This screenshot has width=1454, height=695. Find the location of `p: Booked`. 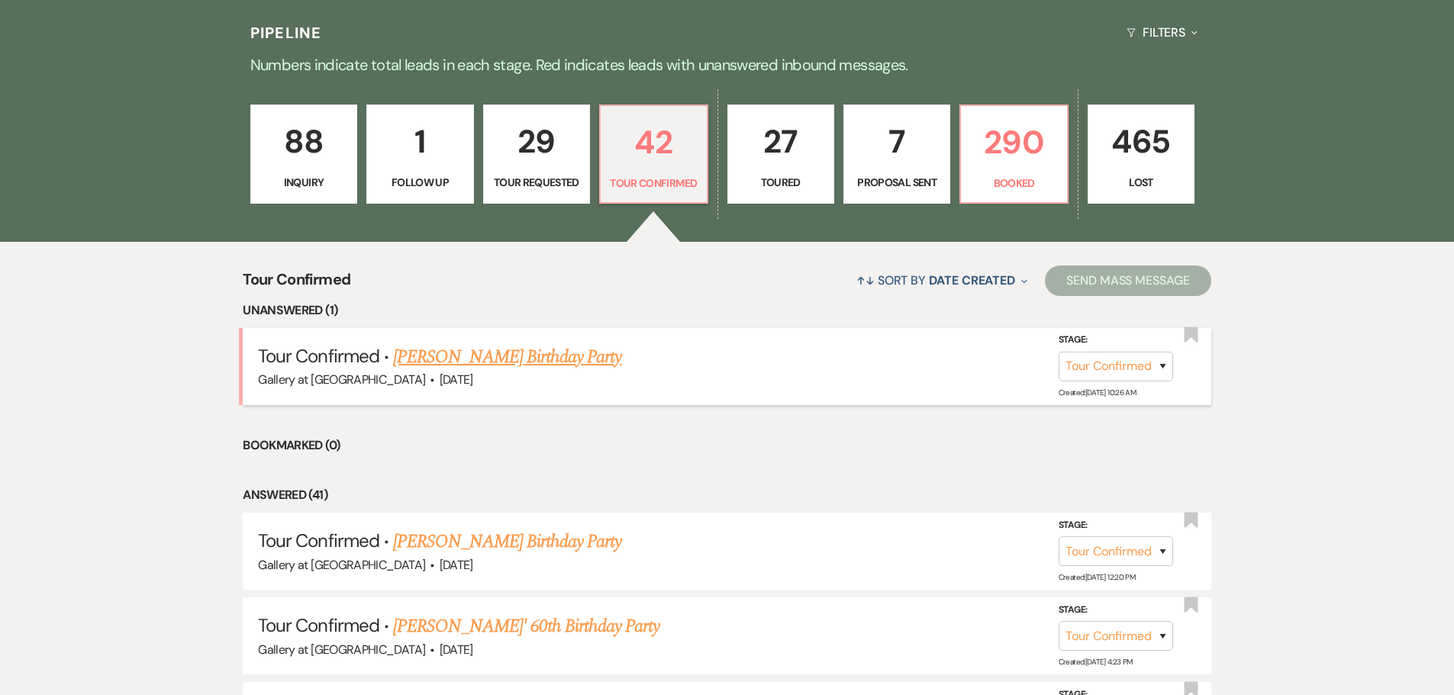

p: Booked is located at coordinates (1014, 183).